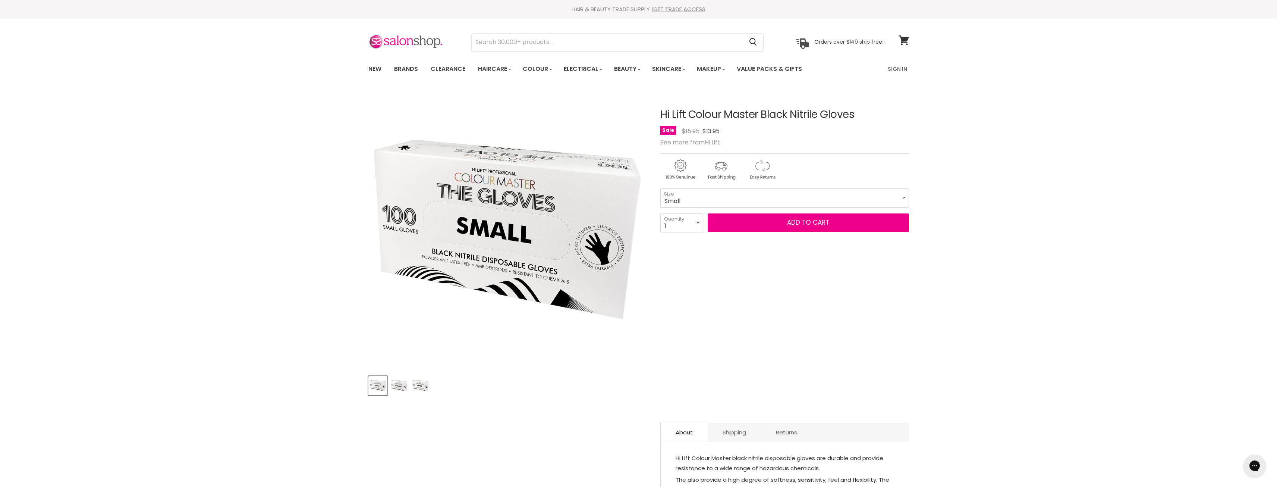 The image size is (1277, 487). Describe the element at coordinates (448, 69) in the screenshot. I see `a: Clearance` at that location.